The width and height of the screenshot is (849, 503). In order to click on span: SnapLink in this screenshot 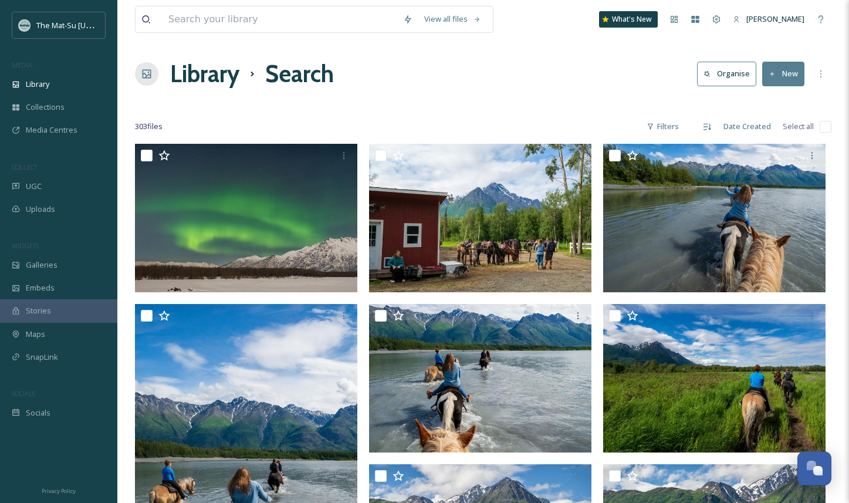, I will do `click(42, 357)`.